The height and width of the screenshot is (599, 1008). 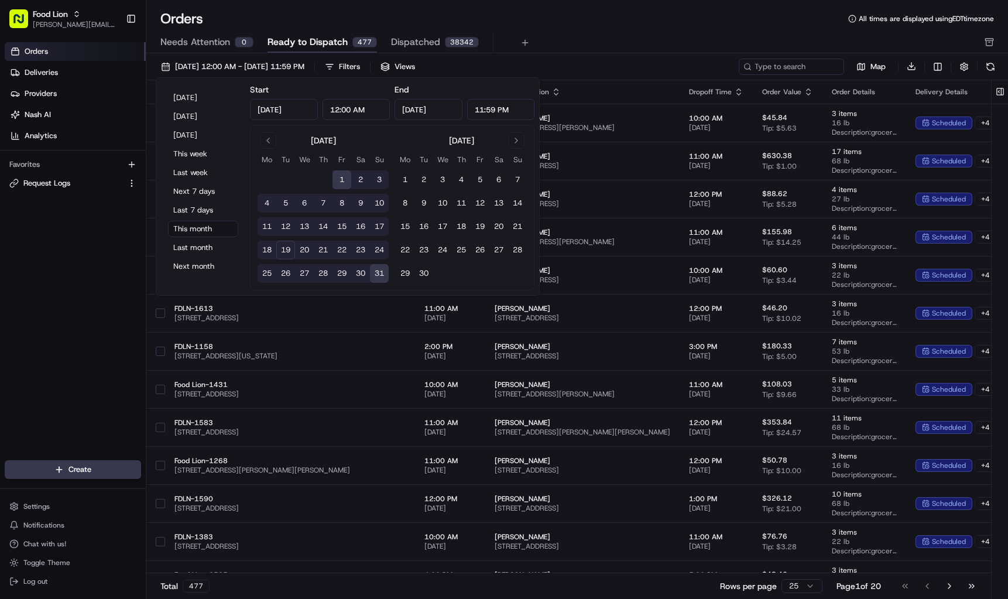 What do you see at coordinates (781, 242) in the screenshot?
I see `span: Tip: $14.25` at bounding box center [781, 242].